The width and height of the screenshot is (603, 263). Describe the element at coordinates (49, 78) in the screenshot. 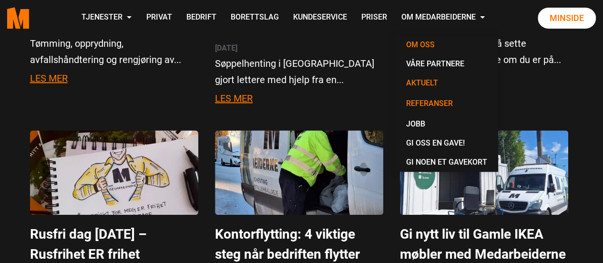

I see `a: Les mer om Konkursbo tømming med Medarbeiderne – en pålitelig partner button` at that location.